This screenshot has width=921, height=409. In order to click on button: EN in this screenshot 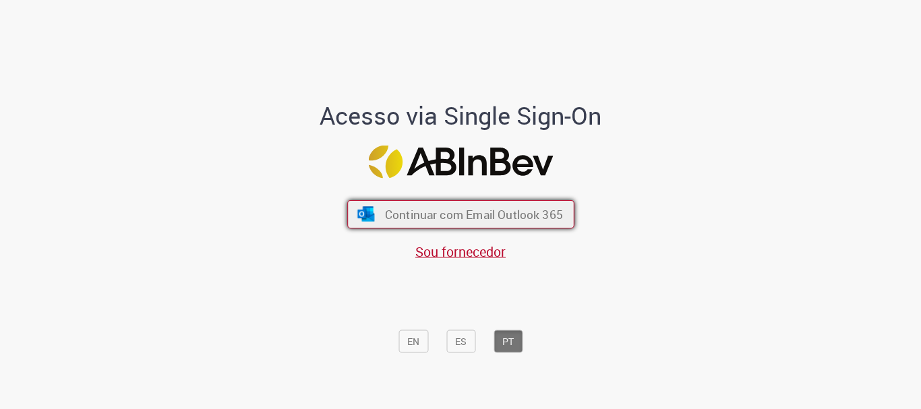, I will do `click(413, 342)`.